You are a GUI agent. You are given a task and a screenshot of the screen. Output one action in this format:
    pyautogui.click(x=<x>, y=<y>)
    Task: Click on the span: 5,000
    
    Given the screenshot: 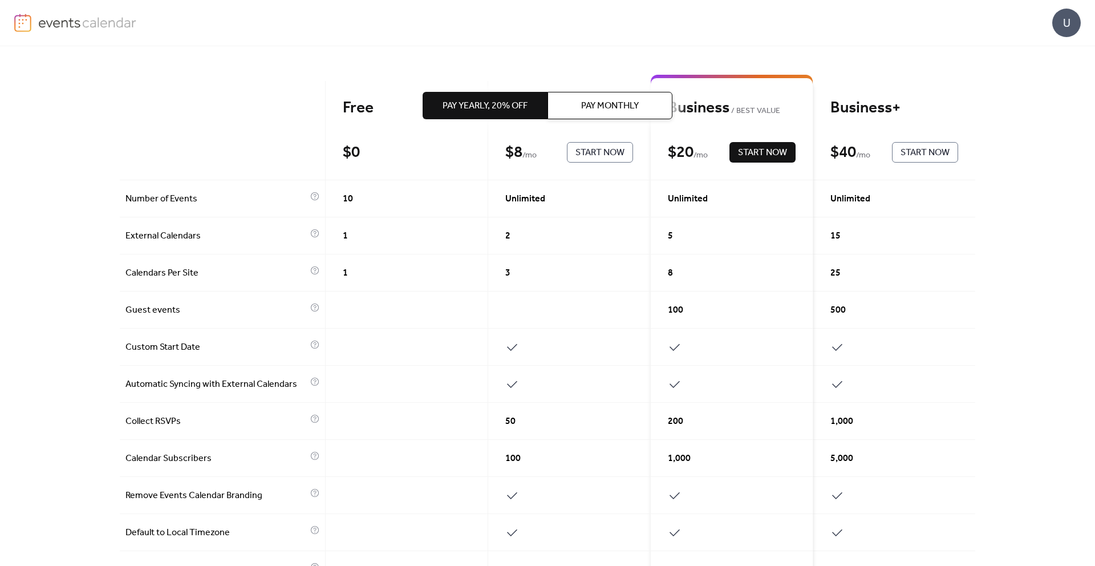 What is the action you would take?
    pyautogui.click(x=841, y=458)
    